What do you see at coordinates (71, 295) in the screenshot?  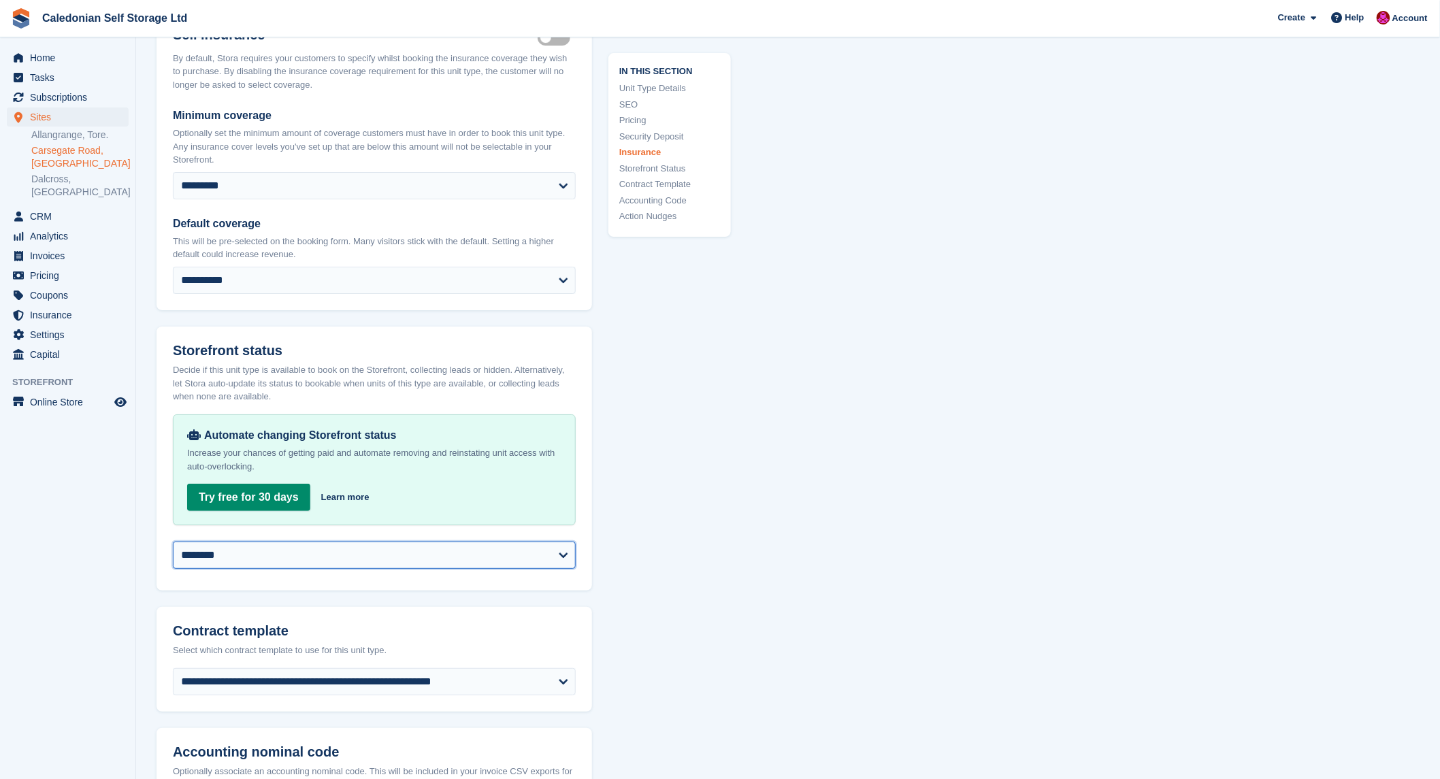 I see `span: Coupons` at bounding box center [71, 295].